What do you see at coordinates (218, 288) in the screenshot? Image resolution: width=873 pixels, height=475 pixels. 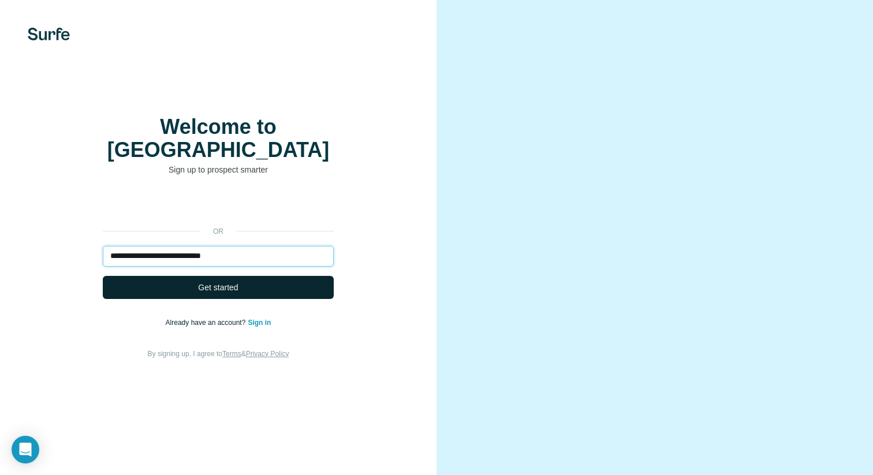 I see `span: Get started` at bounding box center [218, 288].